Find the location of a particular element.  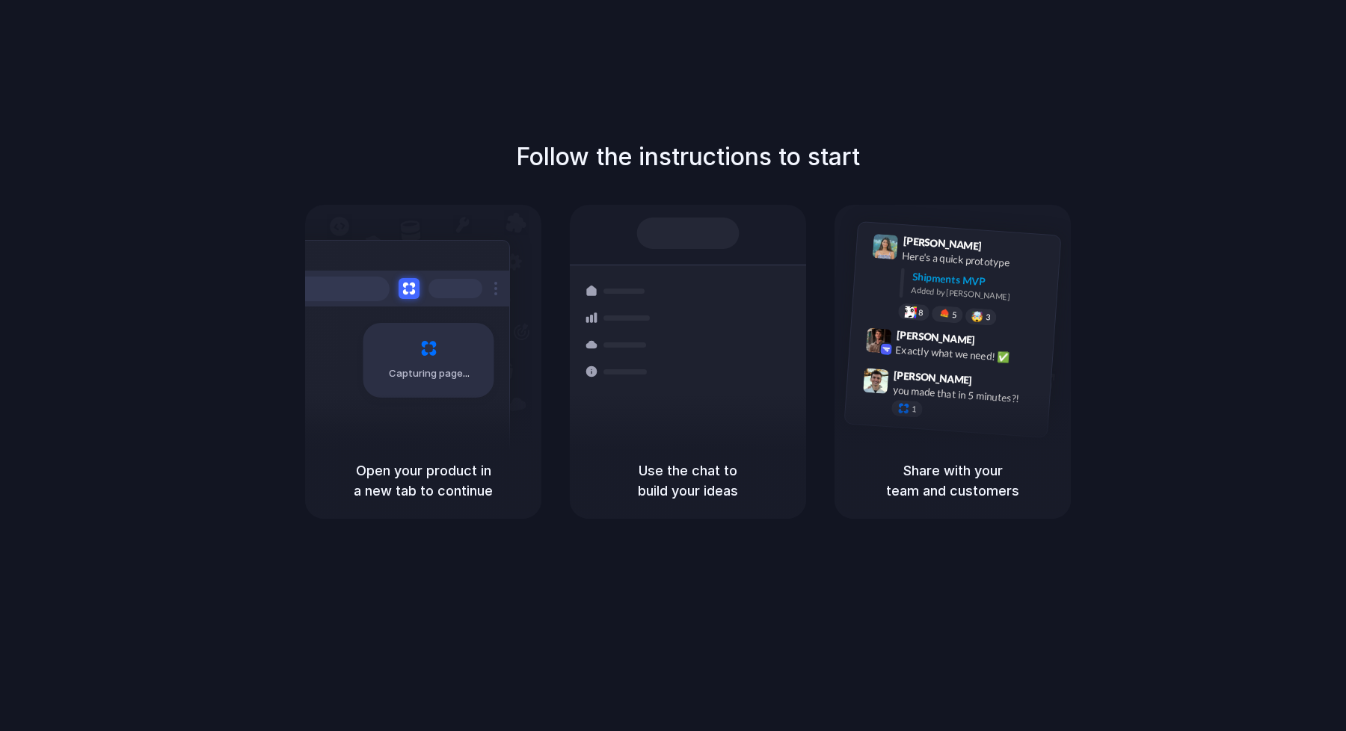

h1: Follow the instructions to start is located at coordinates (688, 157).